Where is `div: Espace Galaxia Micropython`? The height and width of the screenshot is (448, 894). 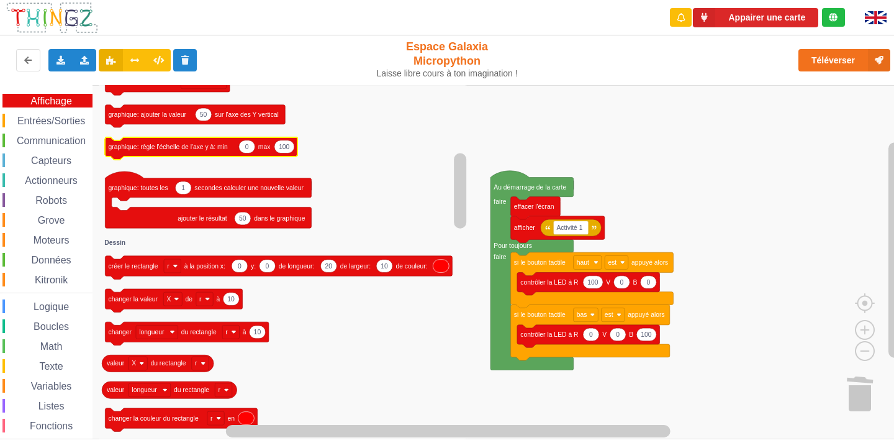
div: Espace Galaxia Micropython is located at coordinates (447, 59).